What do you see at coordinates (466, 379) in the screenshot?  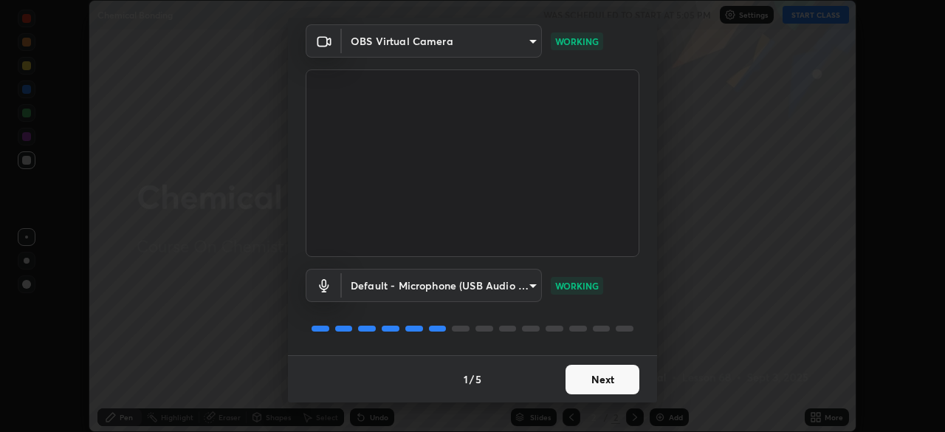 I see `h4: 1` at bounding box center [466, 379].